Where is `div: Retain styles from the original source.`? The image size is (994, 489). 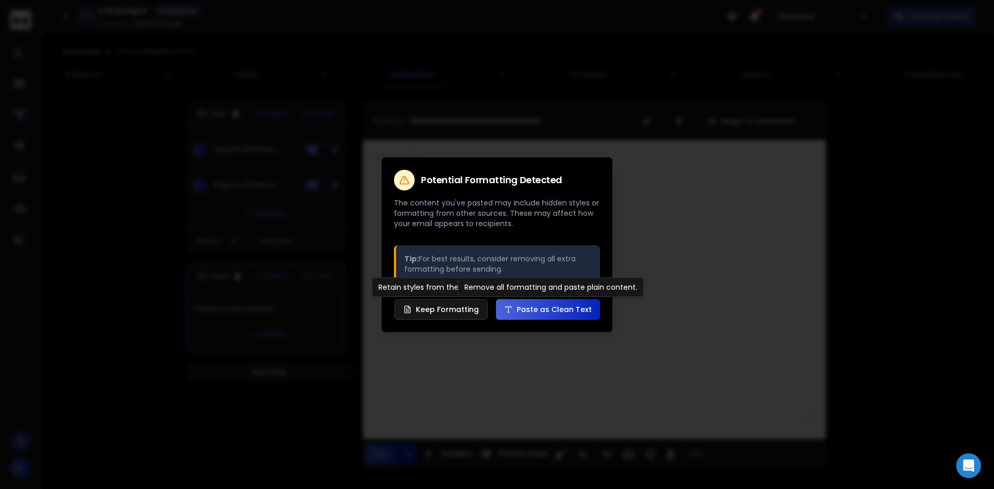
div: Retain styles from the original source. is located at coordinates (447, 287).